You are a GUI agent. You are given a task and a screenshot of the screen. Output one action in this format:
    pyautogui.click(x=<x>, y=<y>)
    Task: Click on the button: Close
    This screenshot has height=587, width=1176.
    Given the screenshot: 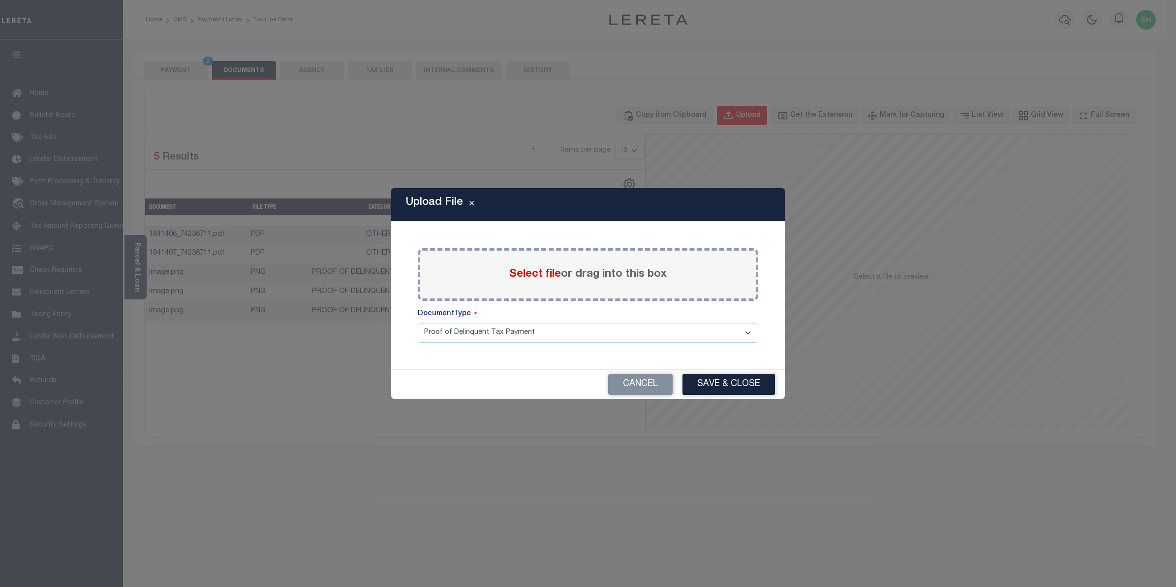 What is the action you would take?
    pyautogui.click(x=471, y=205)
    